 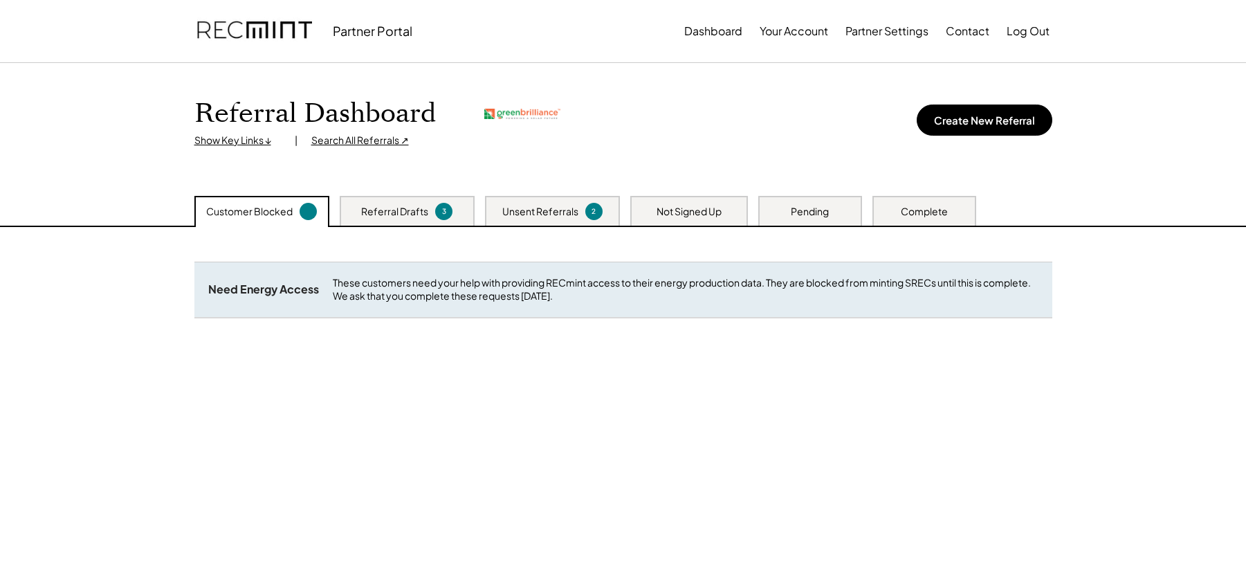 I want to click on div: Show Key Links ↓, so click(x=237, y=140).